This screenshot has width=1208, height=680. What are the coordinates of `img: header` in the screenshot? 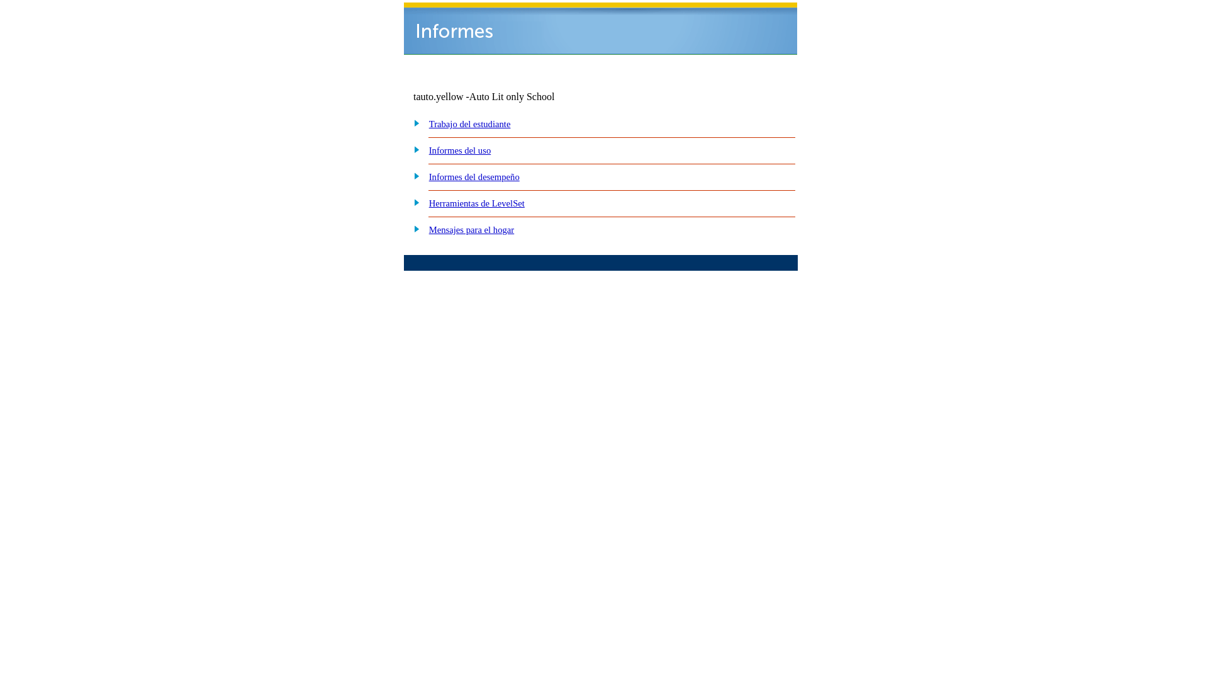 It's located at (600, 28).